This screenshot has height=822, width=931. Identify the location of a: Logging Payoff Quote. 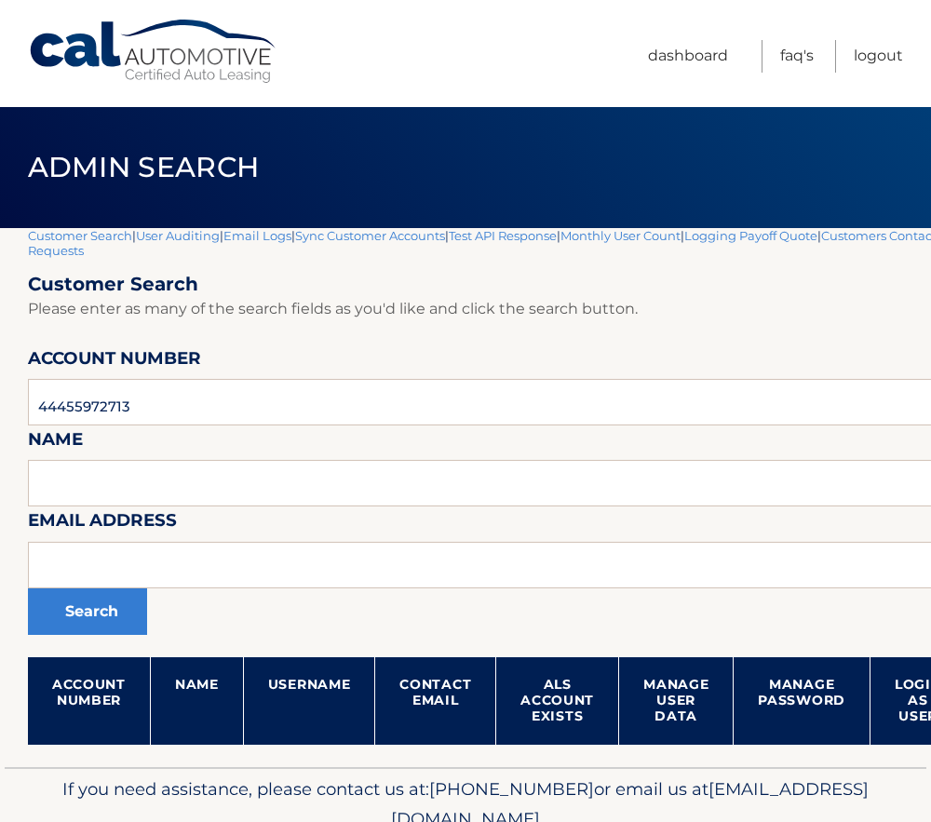
(750, 235).